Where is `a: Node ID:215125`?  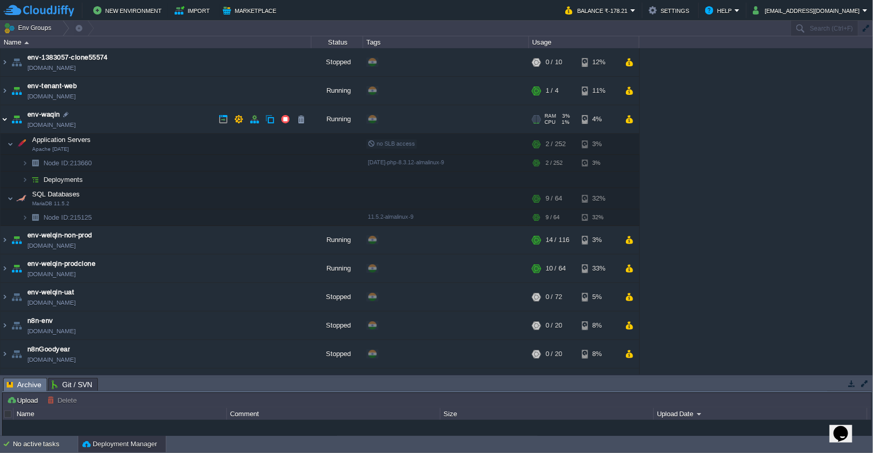 a: Node ID:215125 is located at coordinates (68, 217).